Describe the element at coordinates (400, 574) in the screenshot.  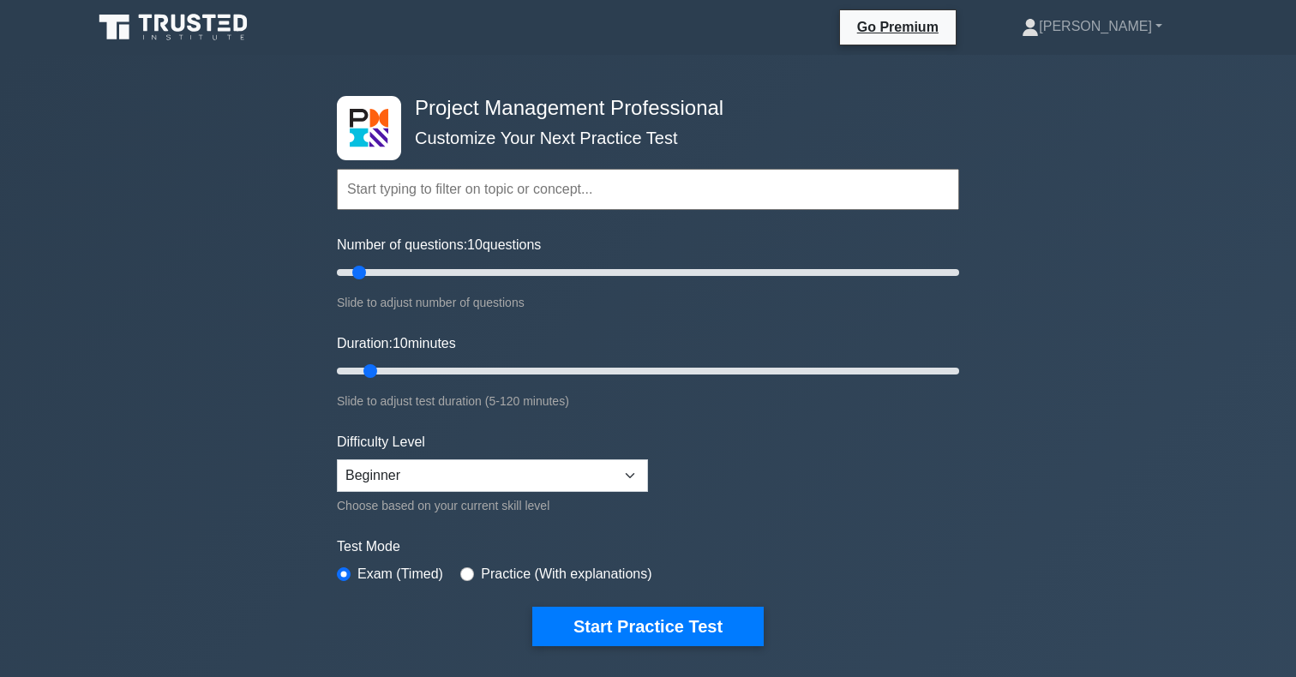
I see `label: Exam (Timed)` at that location.